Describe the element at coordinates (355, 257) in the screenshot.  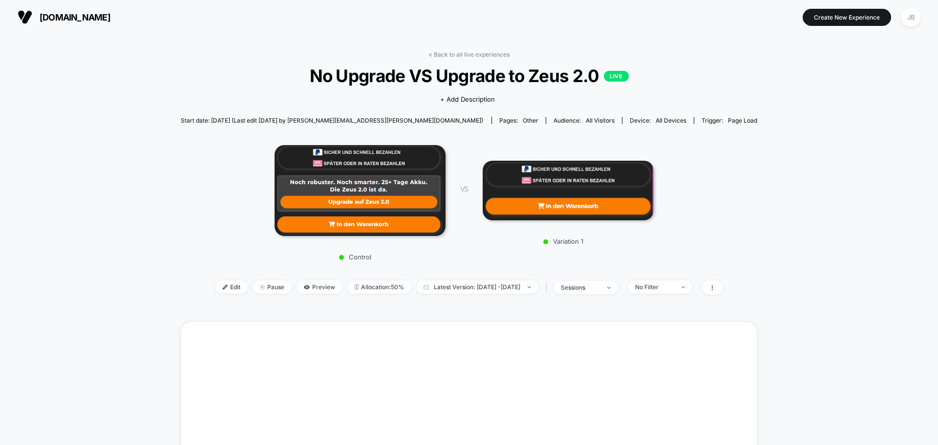
I see `p: Control` at that location.